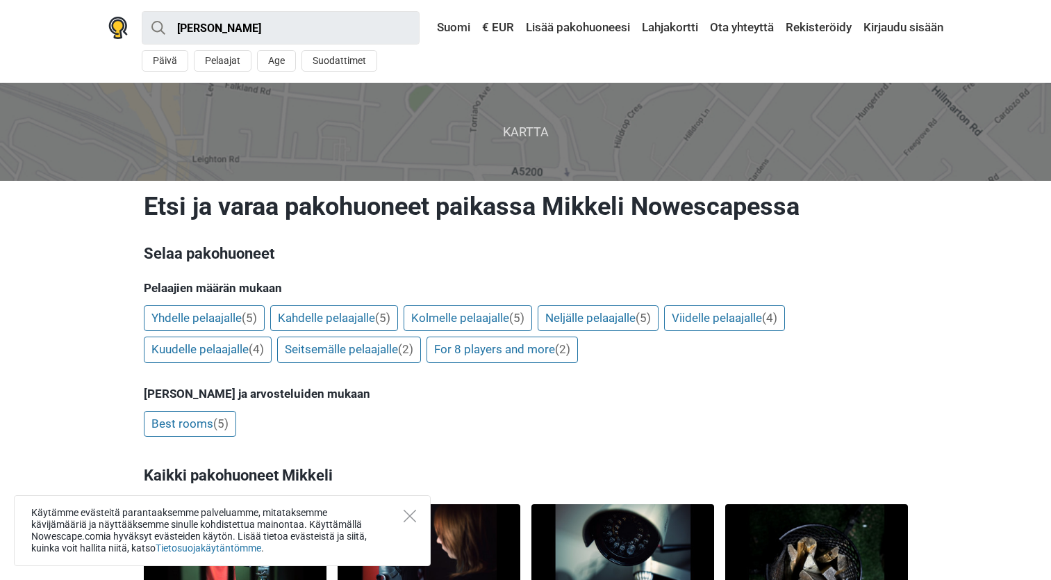  I want to click on h3: Kaikki pakohuoneet Mikkeli, so click(526, 475).